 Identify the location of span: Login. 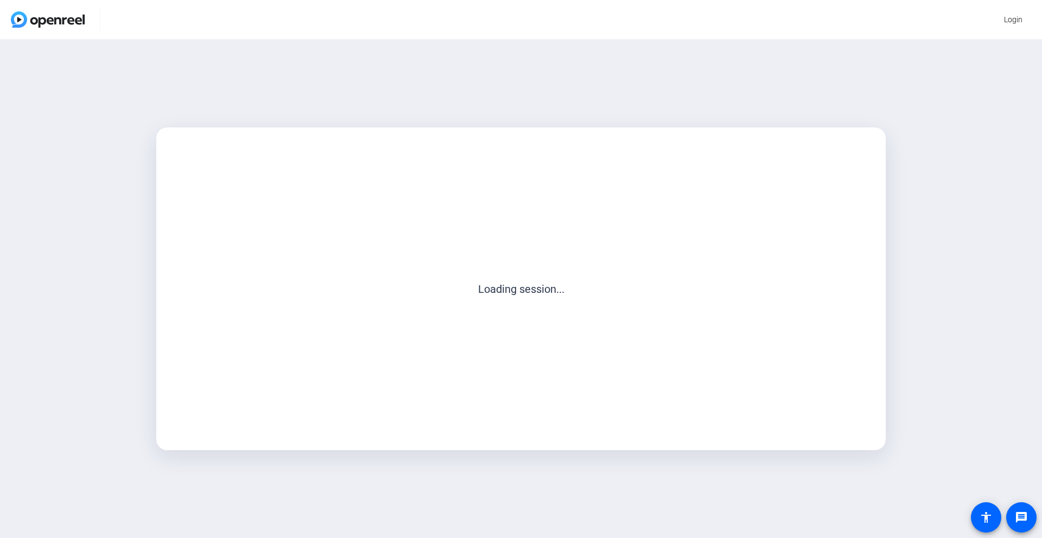
(1013, 20).